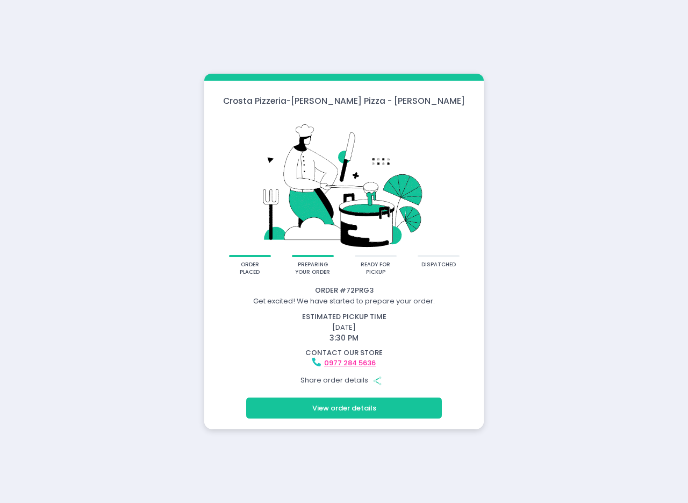  I want to click on div: Order # 72PRG3, so click(344, 290).